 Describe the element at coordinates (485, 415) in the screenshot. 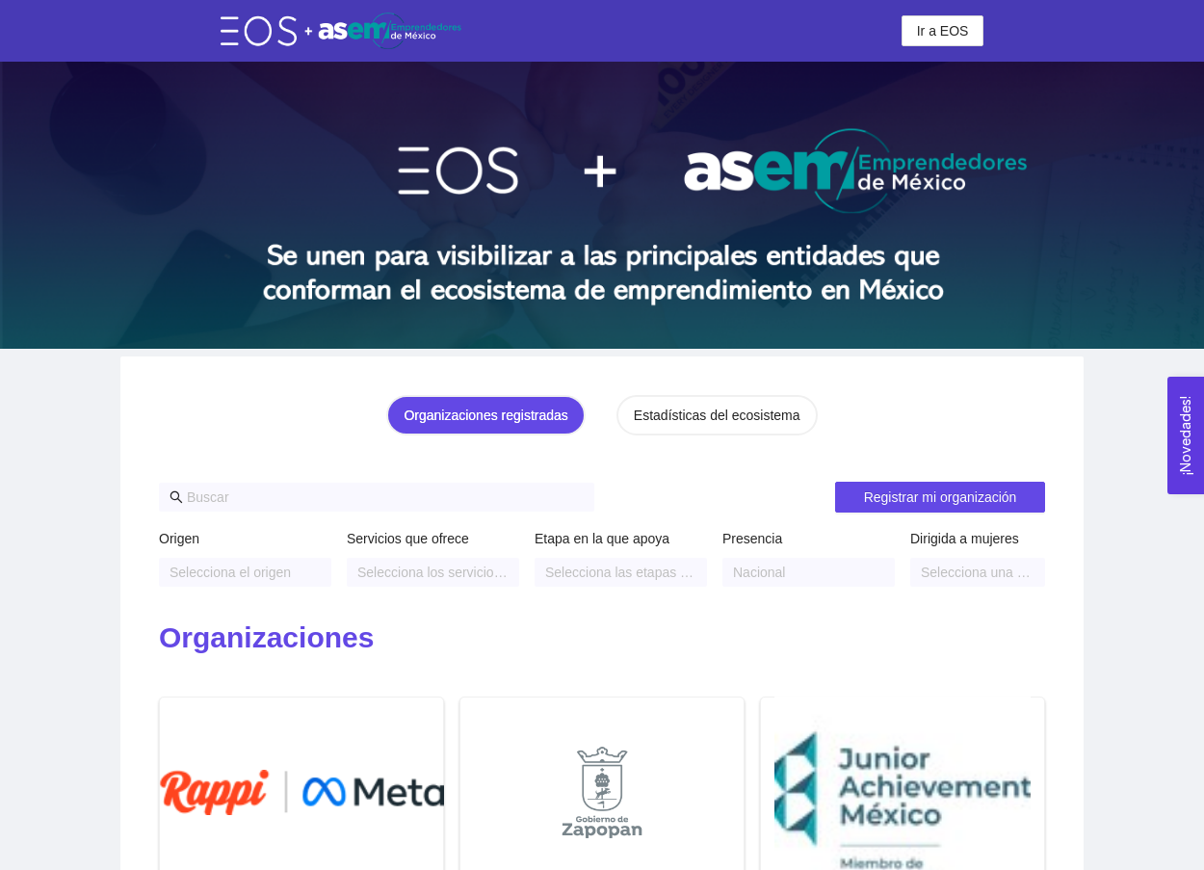

I see `div: Organizaciones registradas` at that location.